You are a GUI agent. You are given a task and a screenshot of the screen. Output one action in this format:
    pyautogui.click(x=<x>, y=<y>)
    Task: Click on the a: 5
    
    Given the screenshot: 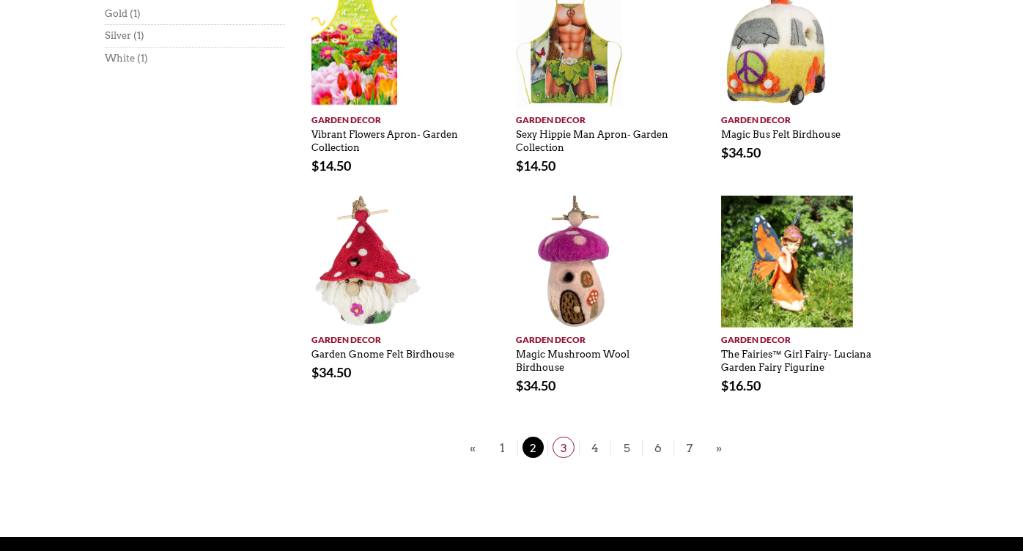 What is the action you would take?
    pyautogui.click(x=626, y=448)
    